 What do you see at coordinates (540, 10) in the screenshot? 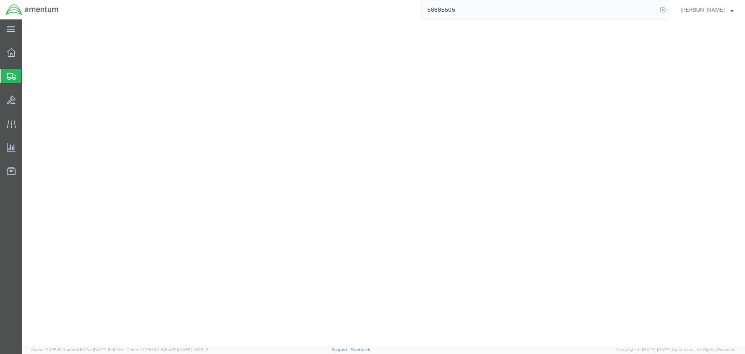
I see `input: Search for shipment number, reference number` at bounding box center [540, 10].